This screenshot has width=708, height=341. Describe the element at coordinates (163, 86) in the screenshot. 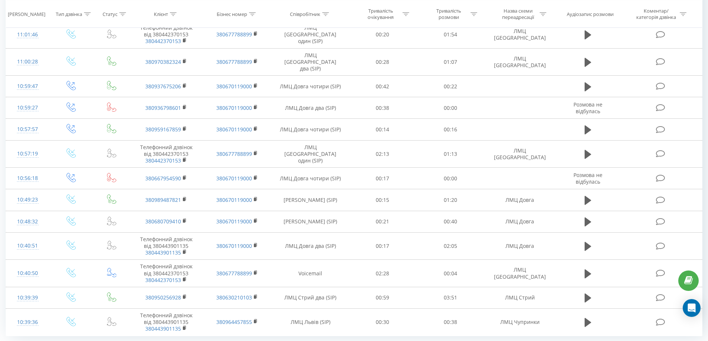

I see `a: 380937675206` at that location.